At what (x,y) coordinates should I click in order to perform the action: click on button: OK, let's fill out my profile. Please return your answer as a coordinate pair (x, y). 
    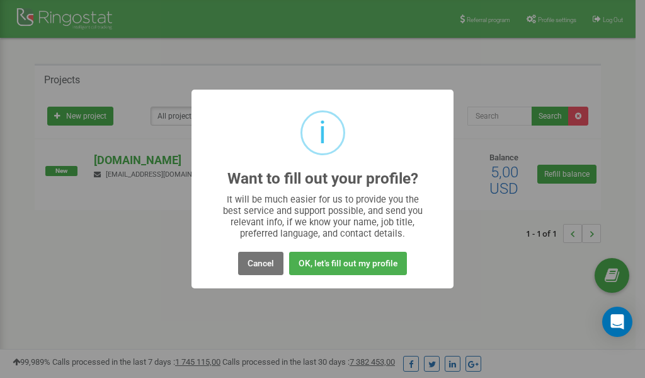
    Looking at the image, I should click on (348, 263).